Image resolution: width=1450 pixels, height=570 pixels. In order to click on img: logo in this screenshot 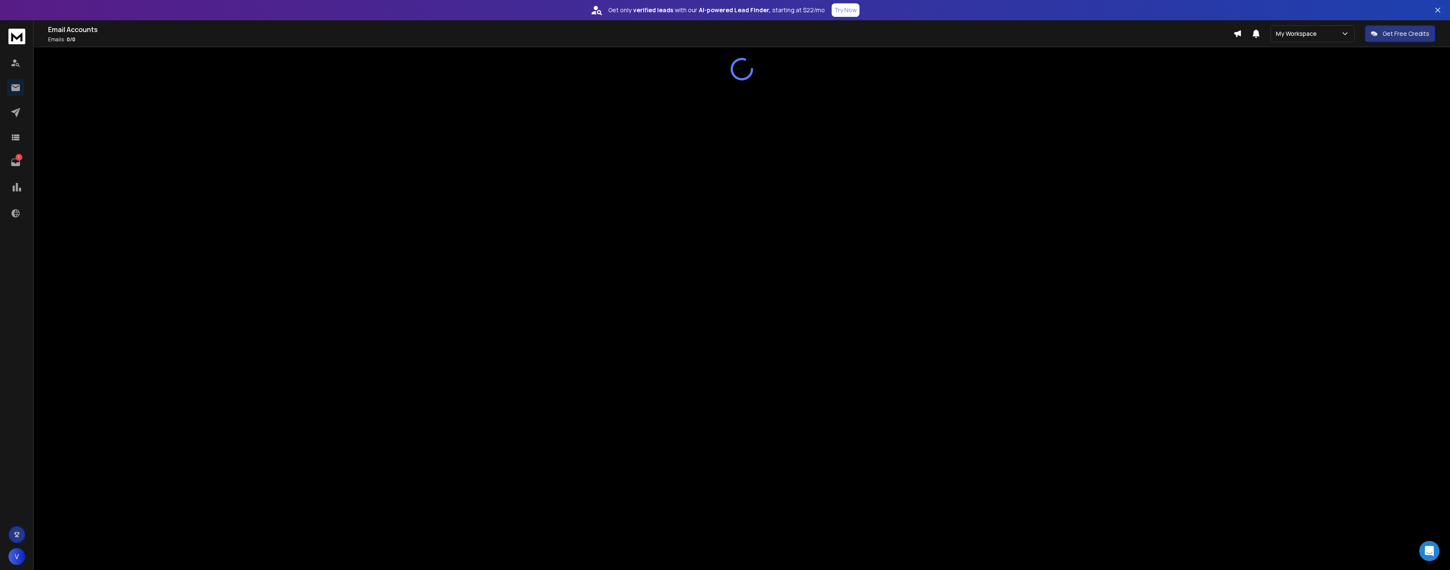, I will do `click(17, 36)`.